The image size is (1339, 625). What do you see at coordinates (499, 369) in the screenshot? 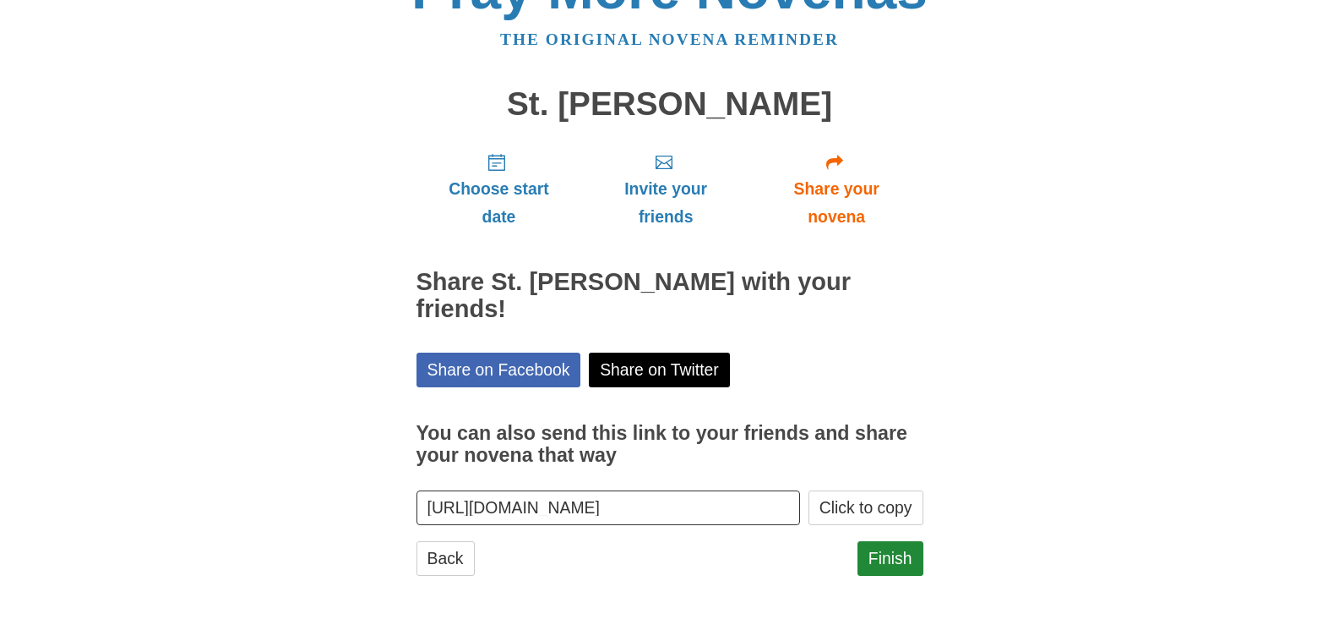
I see `a: Share on Facebook` at bounding box center [499, 369].